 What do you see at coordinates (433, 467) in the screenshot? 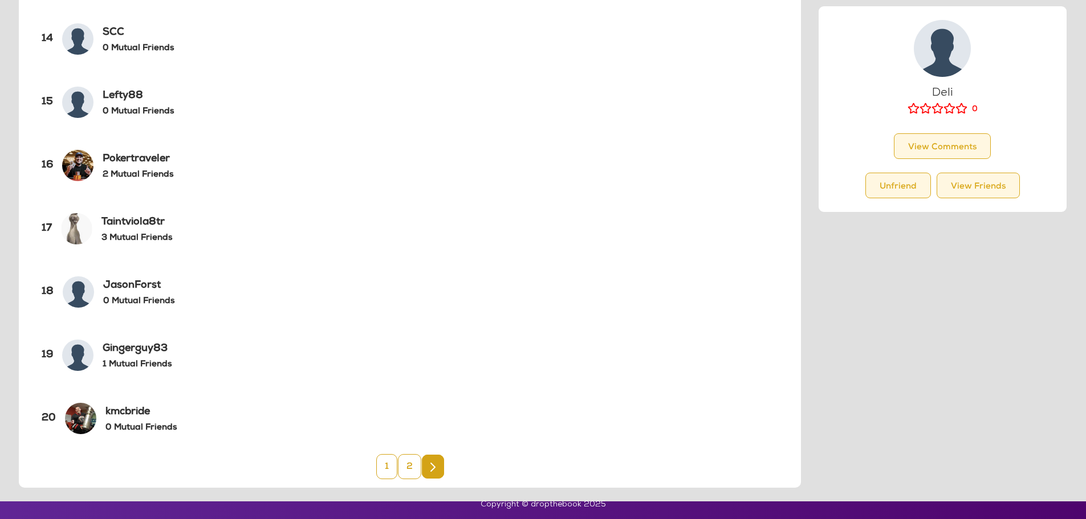
I see `a: Next` at bounding box center [433, 467].